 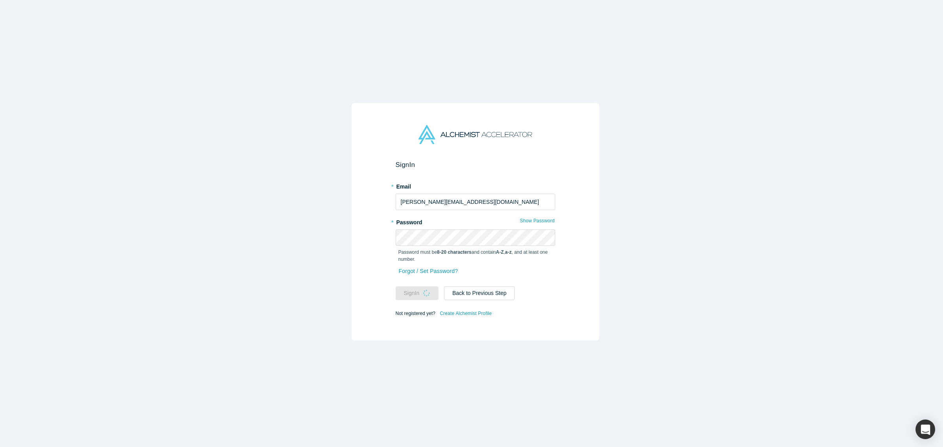 What do you see at coordinates (417, 293) in the screenshot?
I see `button: SignIn` at bounding box center [417, 293].